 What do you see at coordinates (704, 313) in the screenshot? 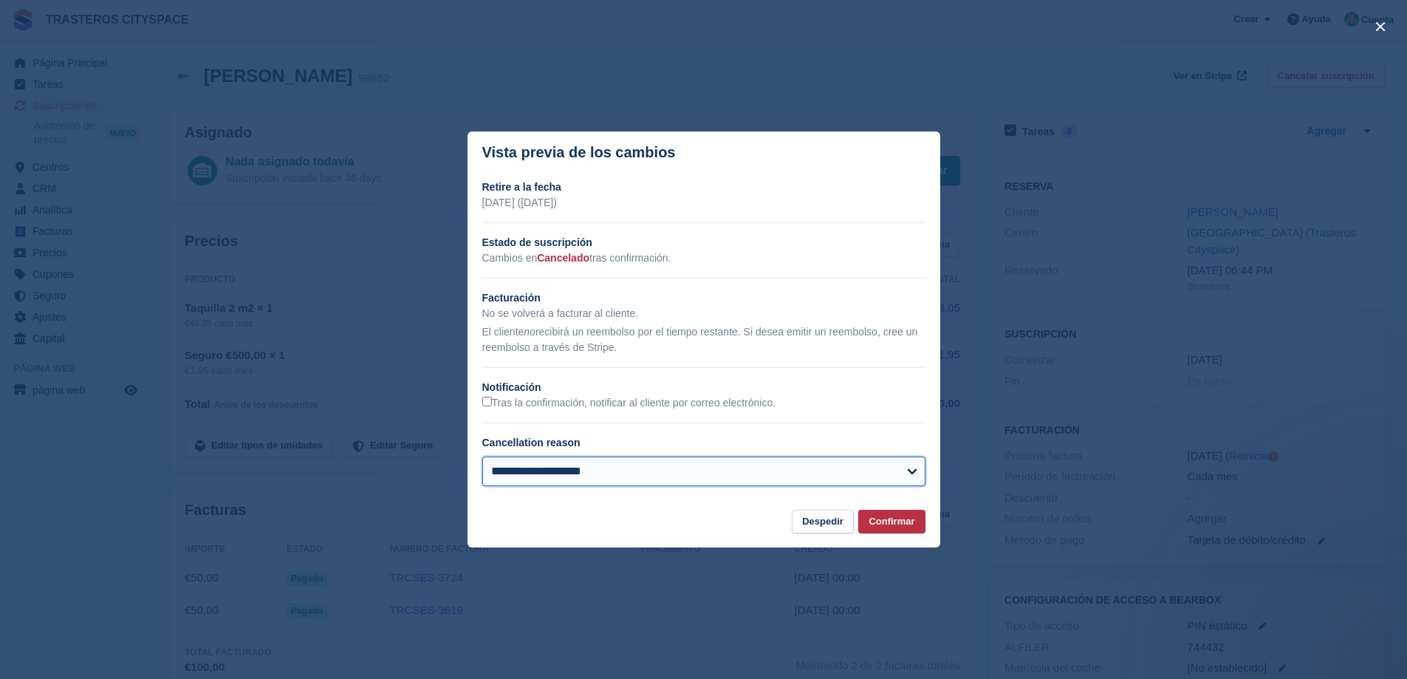
I see `p: No se volverá a facturar al cliente.` at bounding box center [704, 313].